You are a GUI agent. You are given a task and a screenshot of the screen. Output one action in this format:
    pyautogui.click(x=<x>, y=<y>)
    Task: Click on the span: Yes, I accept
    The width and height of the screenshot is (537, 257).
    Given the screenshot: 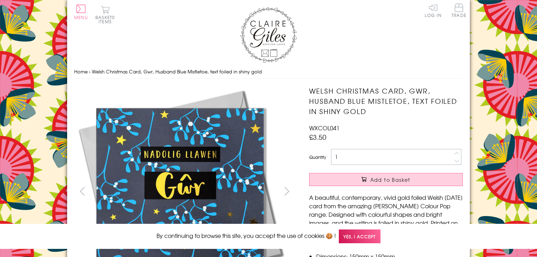 What is the action you would take?
    pyautogui.click(x=359, y=236)
    